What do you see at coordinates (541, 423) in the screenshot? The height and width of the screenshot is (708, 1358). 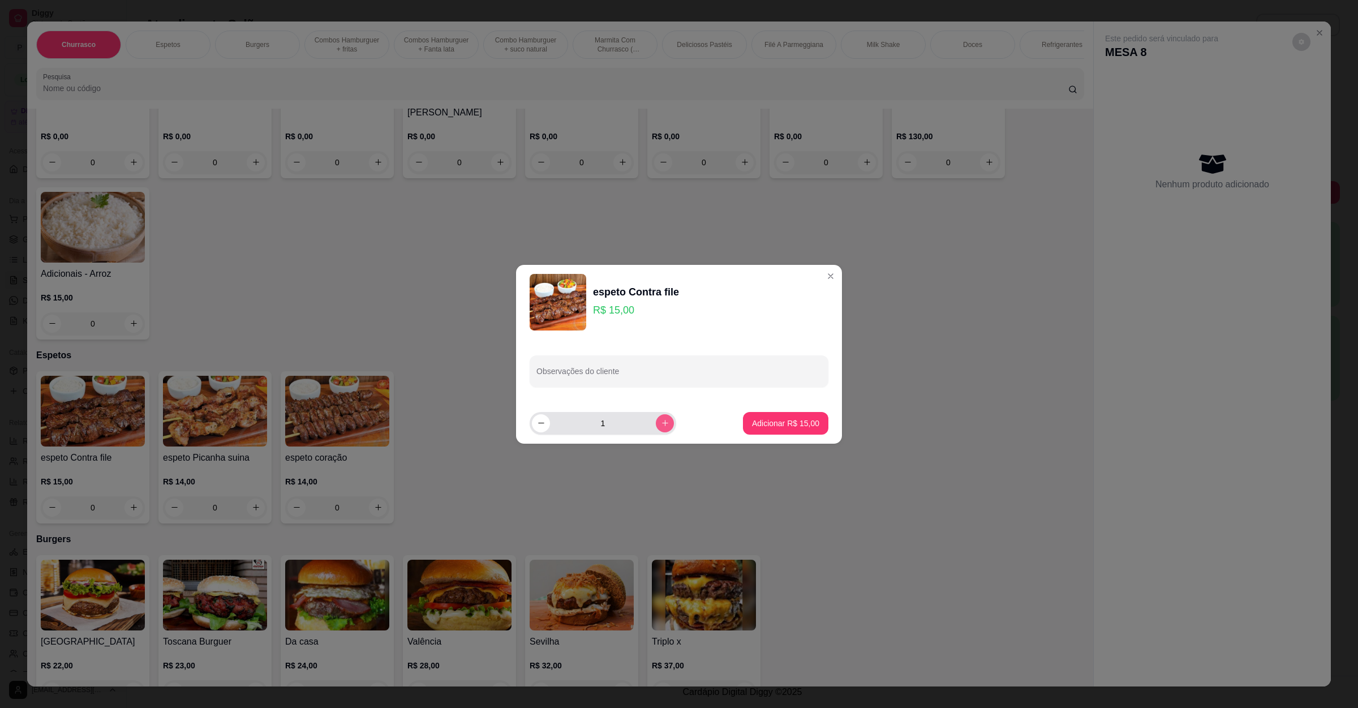 I see `button: decrease-product-quantity` at bounding box center [541, 423].